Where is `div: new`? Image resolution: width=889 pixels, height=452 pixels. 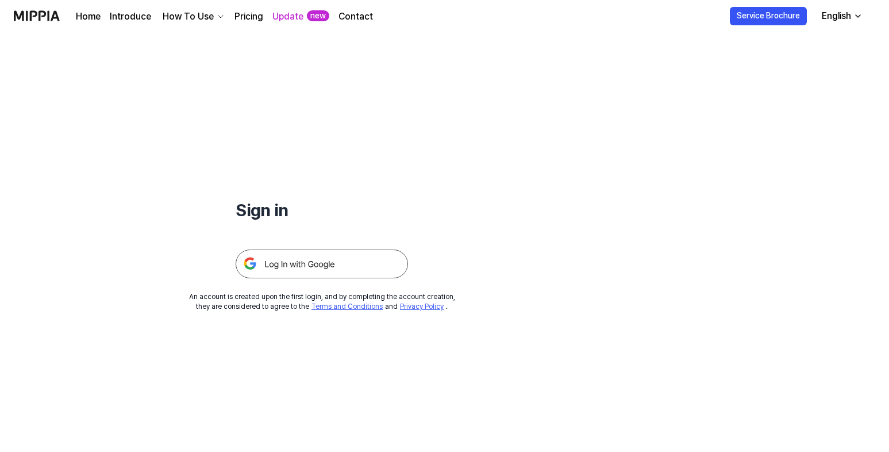
div: new is located at coordinates (318, 16).